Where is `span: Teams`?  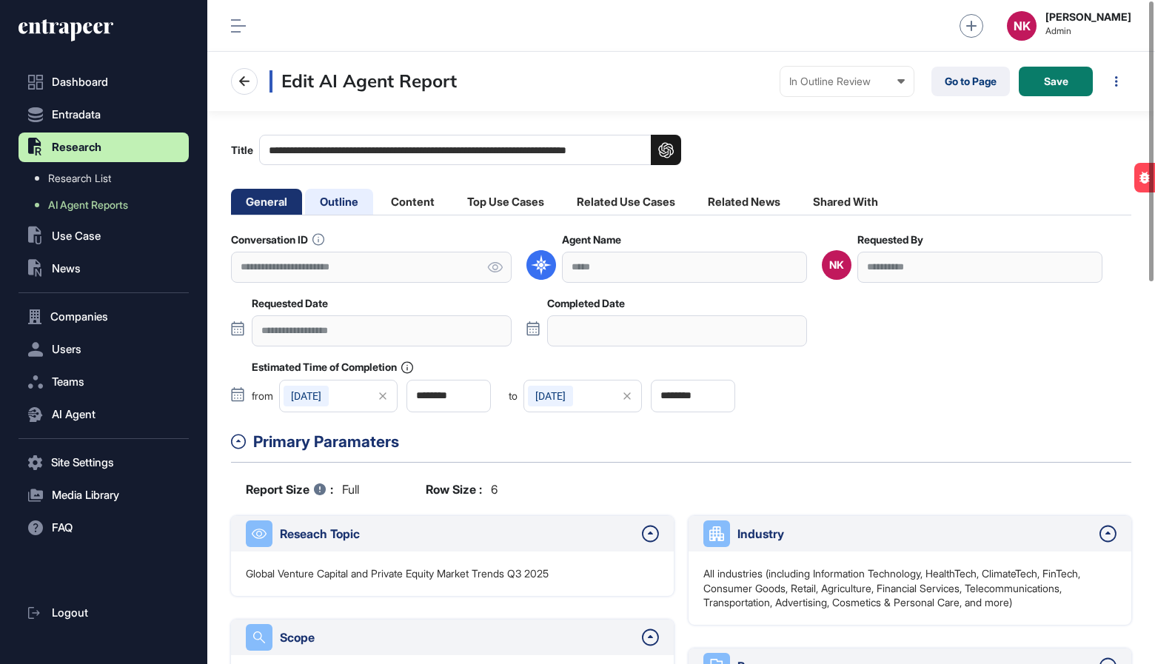
span: Teams is located at coordinates (68, 382).